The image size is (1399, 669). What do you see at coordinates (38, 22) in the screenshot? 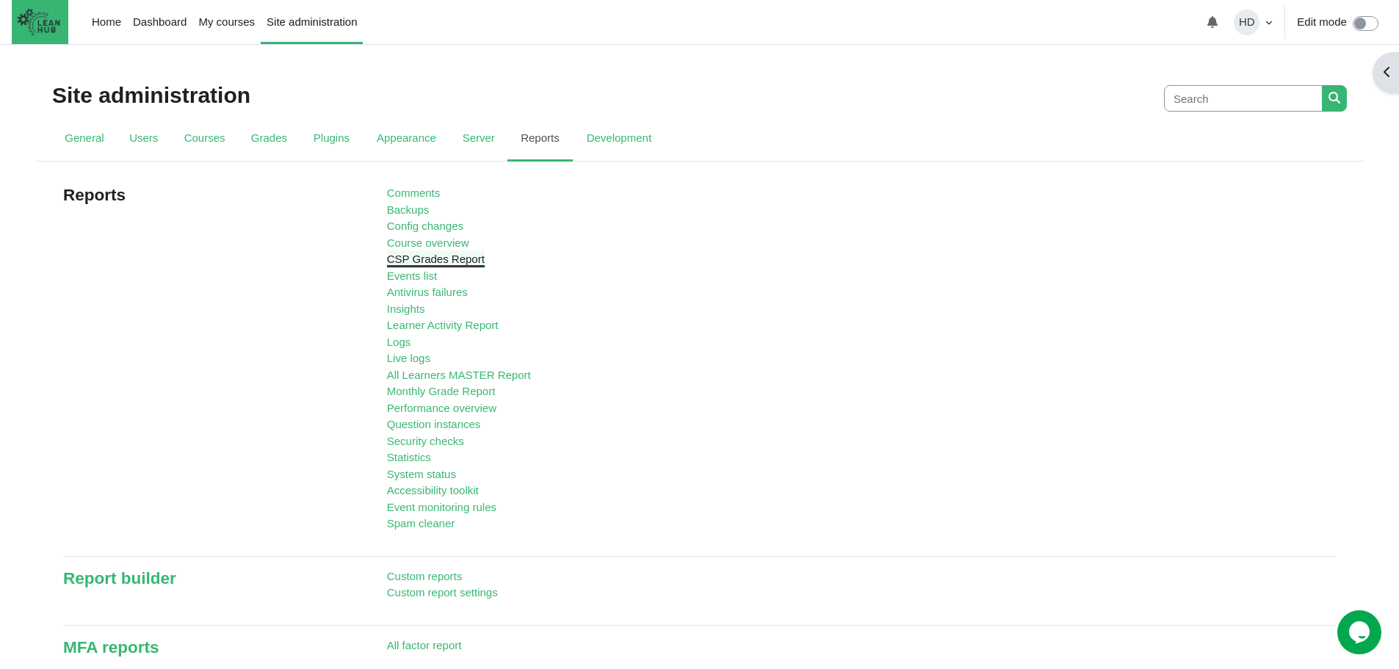
I see `img: The Lean Hub` at bounding box center [38, 22].